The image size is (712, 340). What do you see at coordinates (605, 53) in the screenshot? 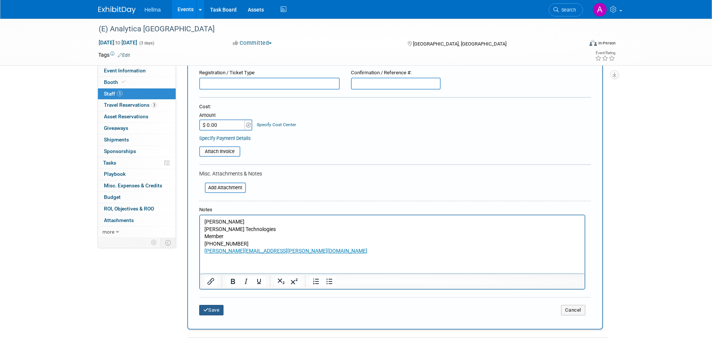
I see `div: Event Rating` at bounding box center [605, 53].